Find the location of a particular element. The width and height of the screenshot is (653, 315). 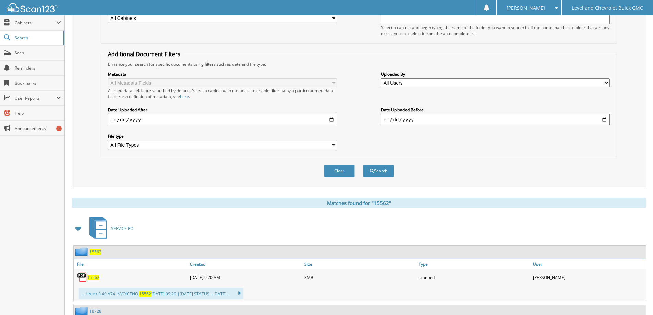

label: Date Uploaded Before is located at coordinates (495, 110).